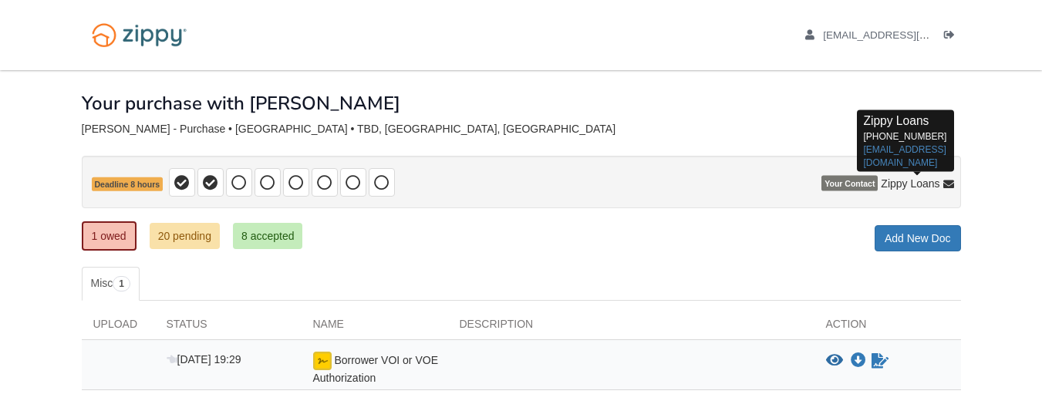 The image size is (1042, 411). I want to click on div: Status, so click(228, 328).